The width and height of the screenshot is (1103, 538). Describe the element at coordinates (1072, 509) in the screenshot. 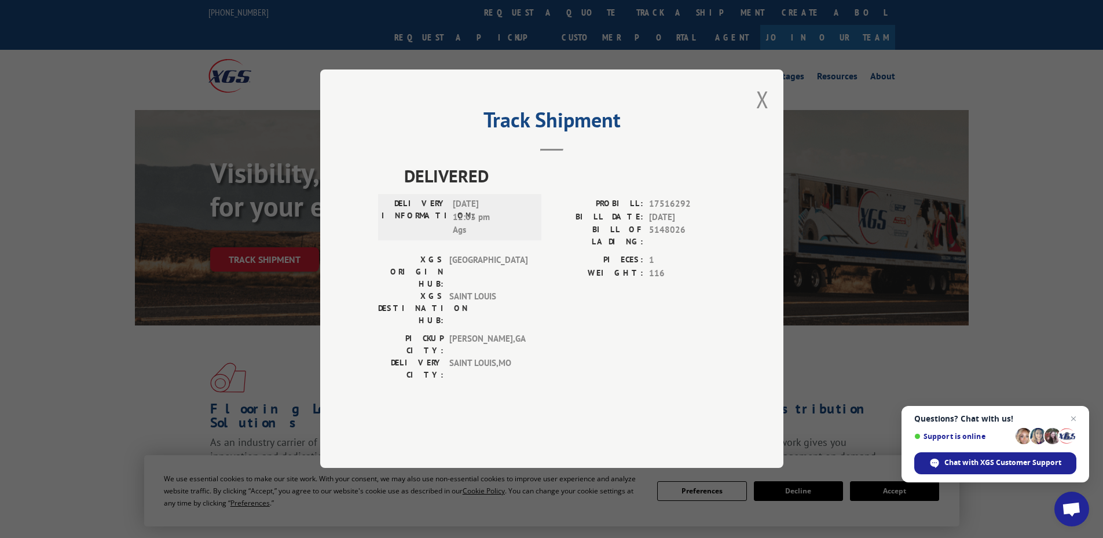

I see `a: Open chat` at that location.